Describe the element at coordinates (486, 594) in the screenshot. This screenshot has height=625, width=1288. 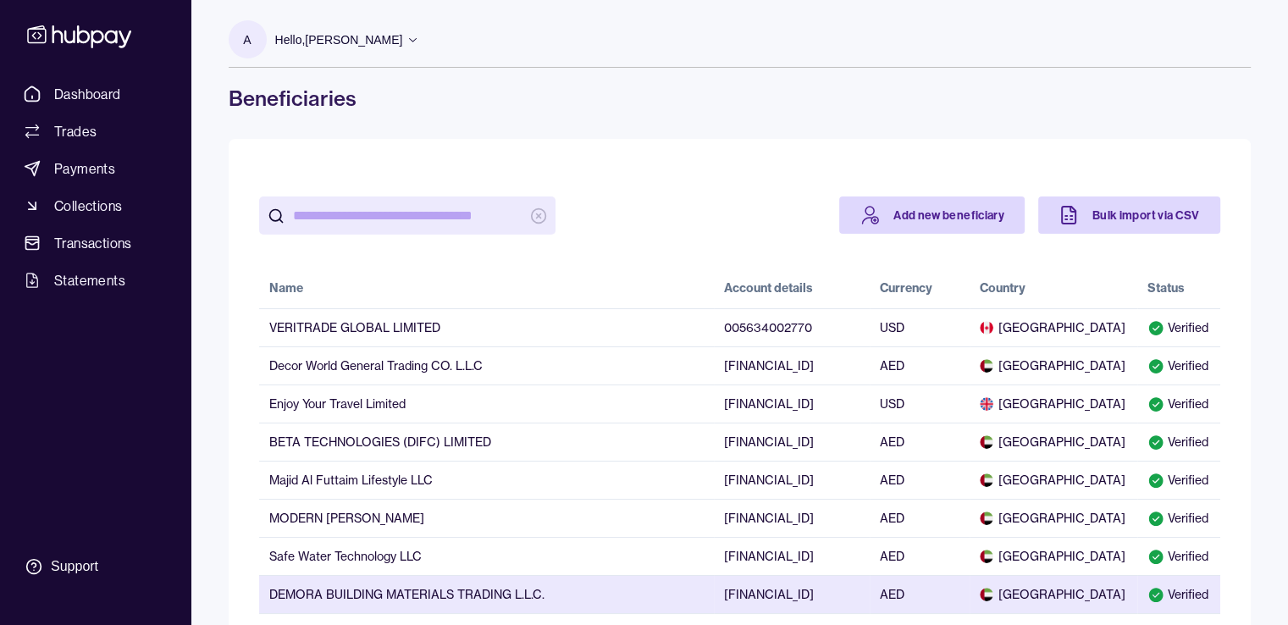
I see `td: DEMORA BUILDING MATERIALS TRADING L.L.C.` at that location.